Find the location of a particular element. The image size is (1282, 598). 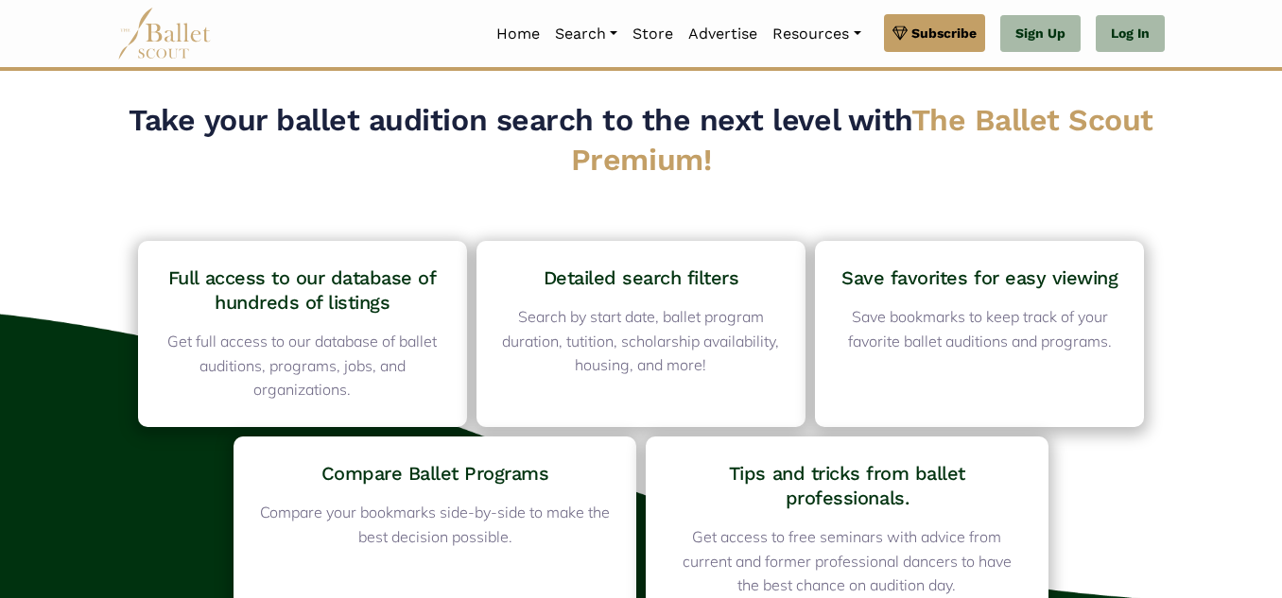

p: Save bookmarks to keep track of your favorite ballet auditions and programs. is located at coordinates (979, 329).